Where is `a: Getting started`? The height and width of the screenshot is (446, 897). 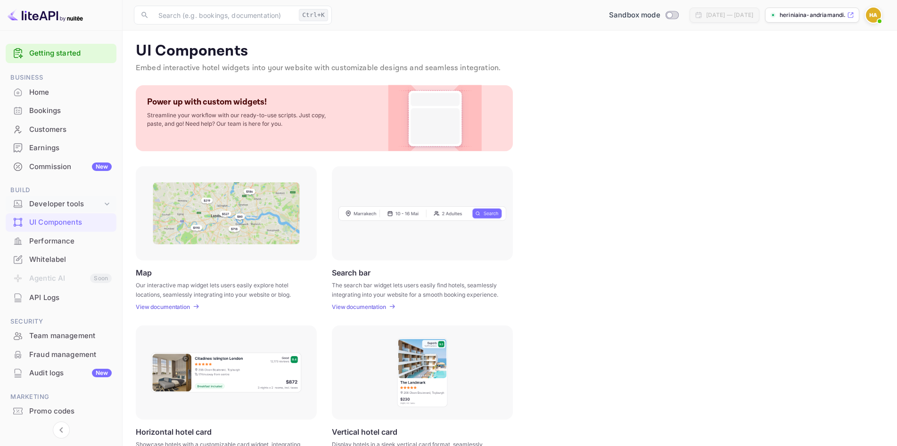
a: Getting started is located at coordinates (70, 53).